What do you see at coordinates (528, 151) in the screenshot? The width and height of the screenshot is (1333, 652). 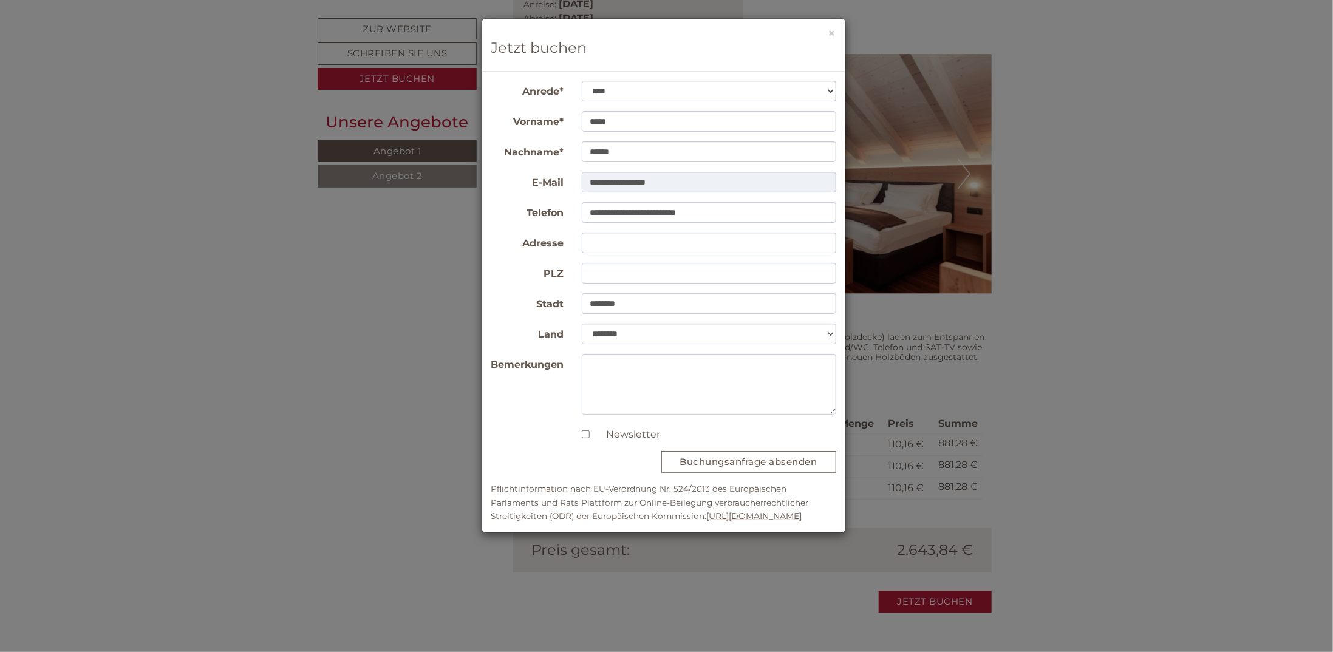 I see `label: Nachname*` at bounding box center [528, 151].